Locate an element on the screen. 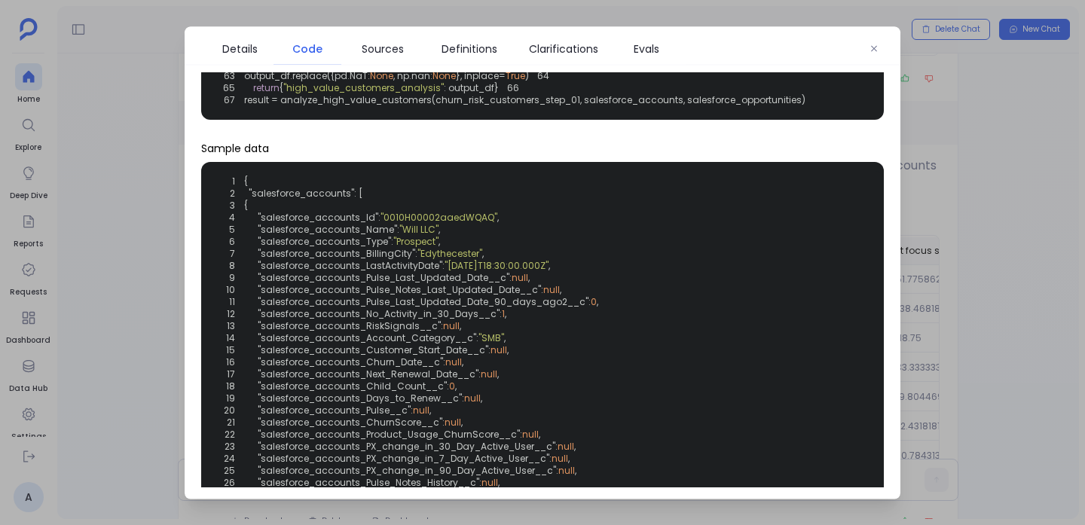  span: "salesforce_accounts_PX_change_in_30_Day_Active_User__c" is located at coordinates (406, 447).